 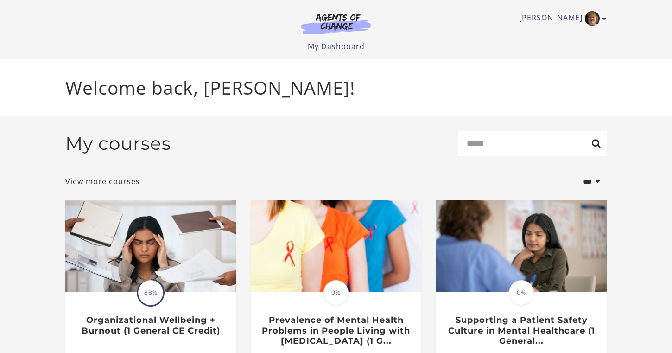 What do you see at coordinates (336, 46) in the screenshot?
I see `a: My Dashboard` at bounding box center [336, 46].